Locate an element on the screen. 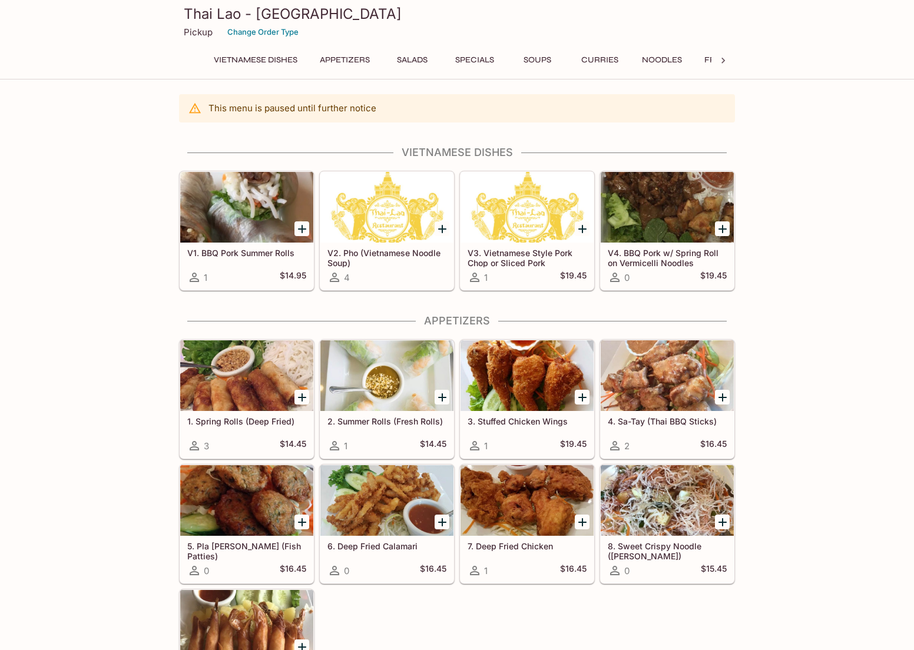  button: Add 8. Sweet Crispy Noodle (Mee-Krob) is located at coordinates (722, 522).